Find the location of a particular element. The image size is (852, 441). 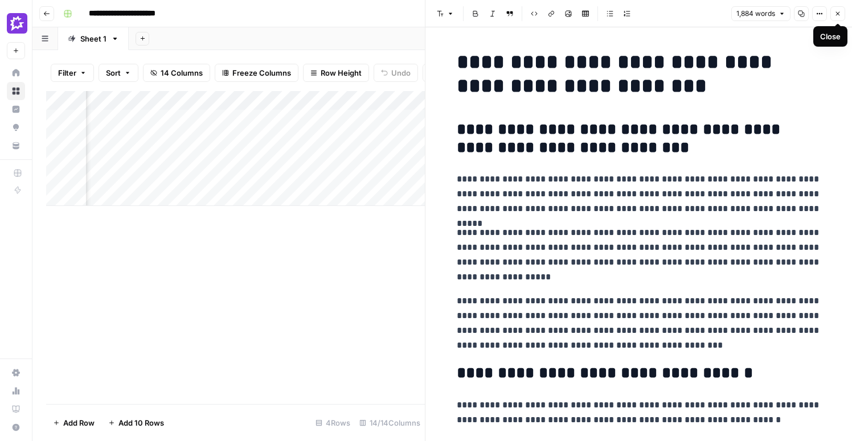

button: Add Row is located at coordinates (73, 423).